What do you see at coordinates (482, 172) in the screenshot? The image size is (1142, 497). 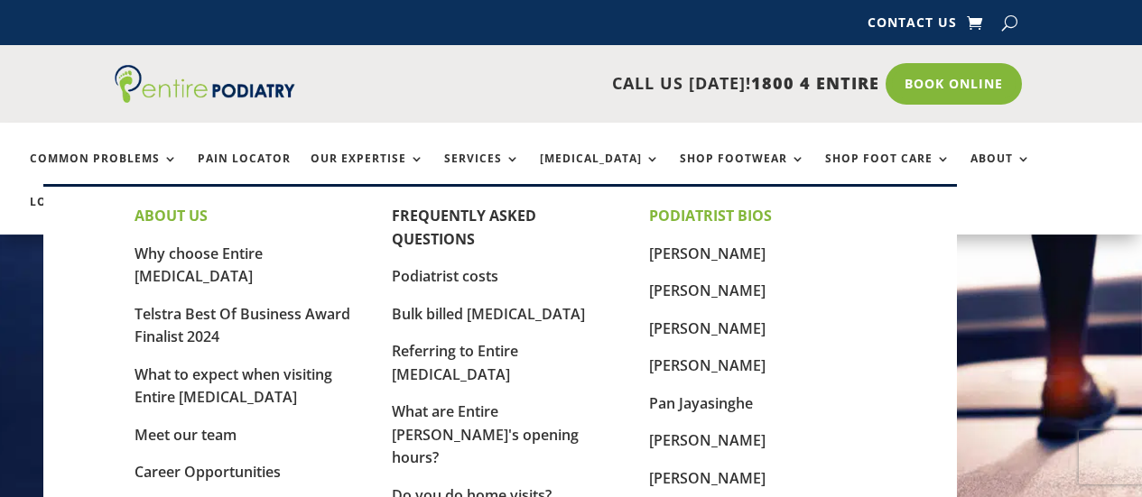 I see `a: Services` at bounding box center [482, 172].